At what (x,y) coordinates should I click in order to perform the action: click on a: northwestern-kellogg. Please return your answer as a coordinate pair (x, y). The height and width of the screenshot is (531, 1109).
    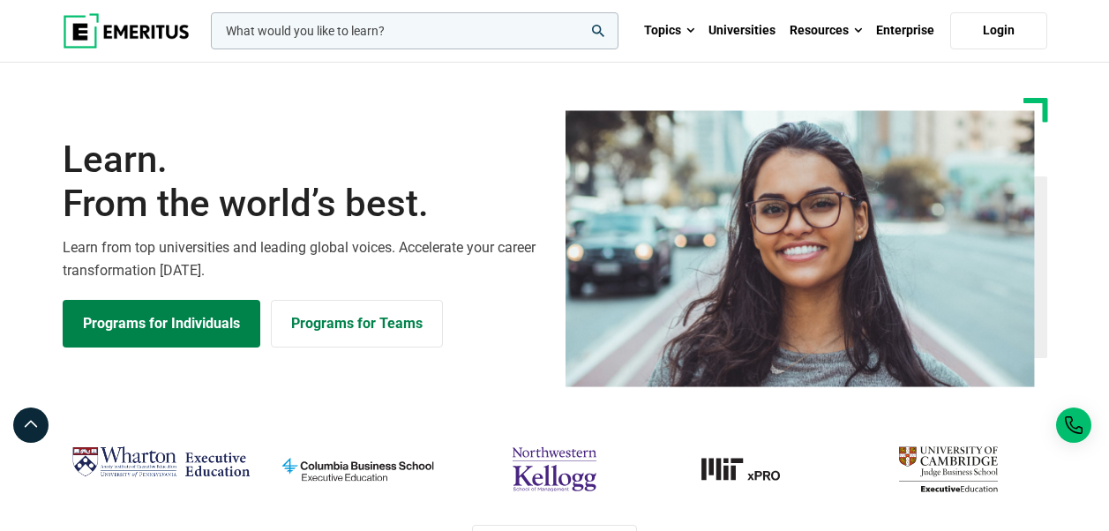
    Looking at the image, I should click on (554, 469).